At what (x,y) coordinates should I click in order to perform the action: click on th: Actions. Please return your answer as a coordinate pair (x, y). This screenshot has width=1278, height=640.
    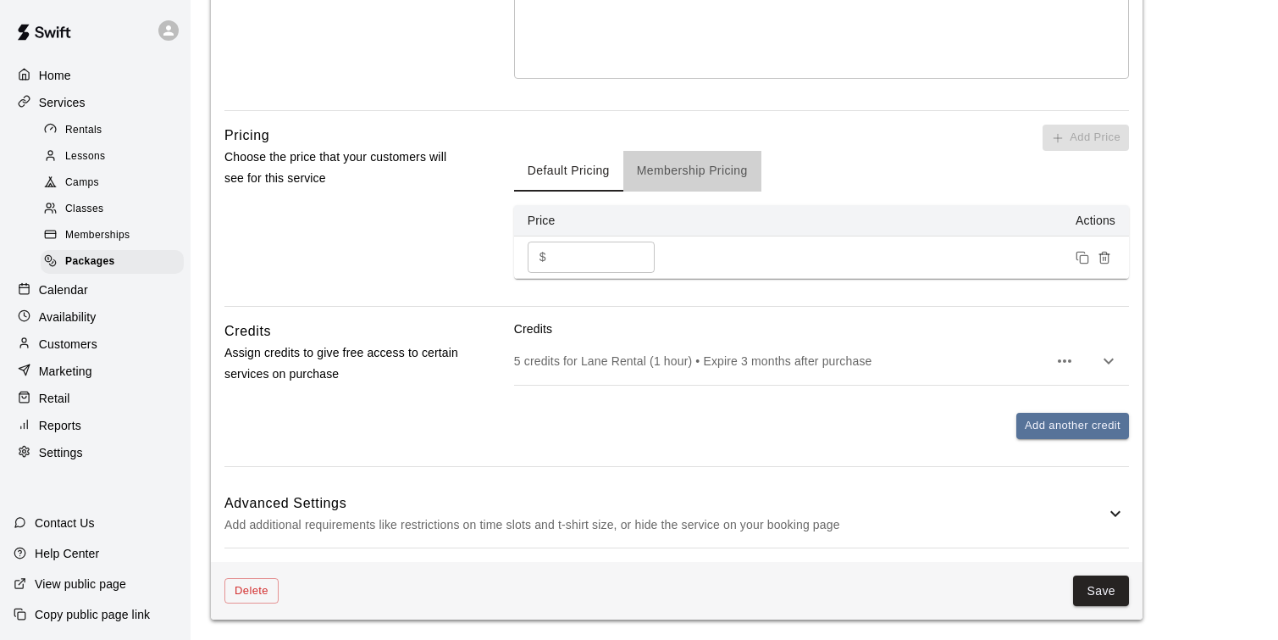
    Looking at the image, I should click on (906, 220).